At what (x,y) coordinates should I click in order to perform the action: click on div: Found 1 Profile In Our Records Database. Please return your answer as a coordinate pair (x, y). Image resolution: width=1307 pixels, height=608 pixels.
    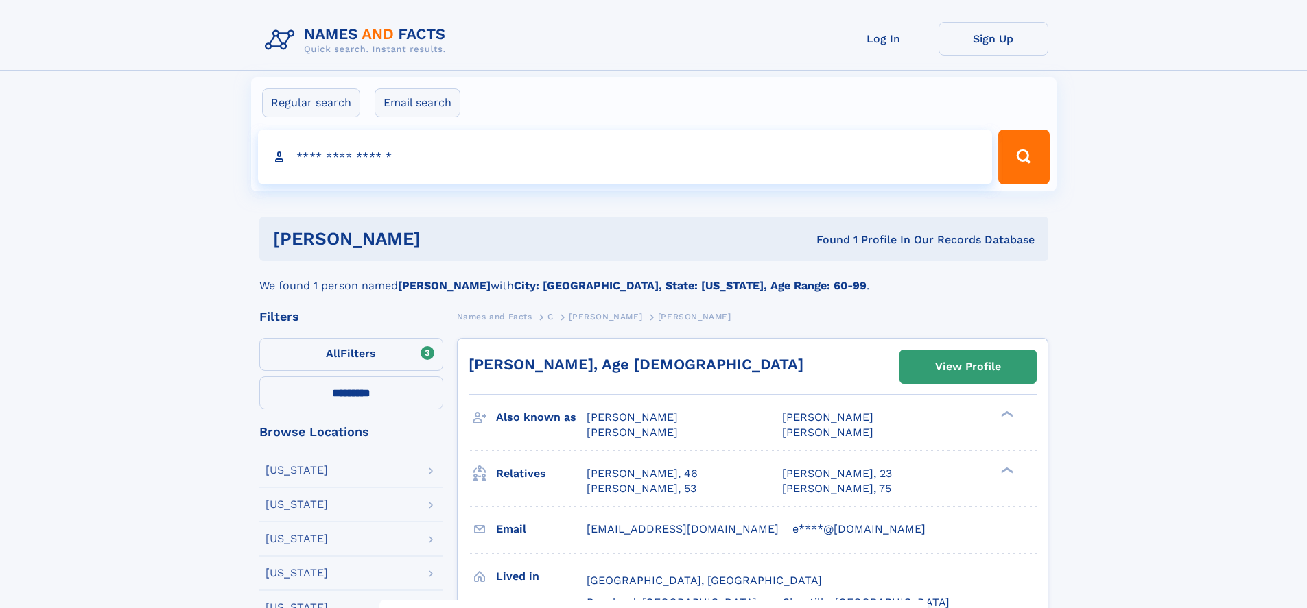
    Looking at the image, I should click on (826, 240).